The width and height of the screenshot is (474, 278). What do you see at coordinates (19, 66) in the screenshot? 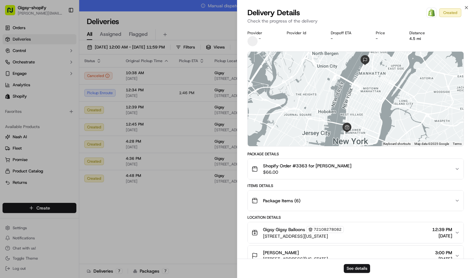
I see `img: 9188753566659_6852d8bf1fb38e338040_72.png` at bounding box center [19, 66].